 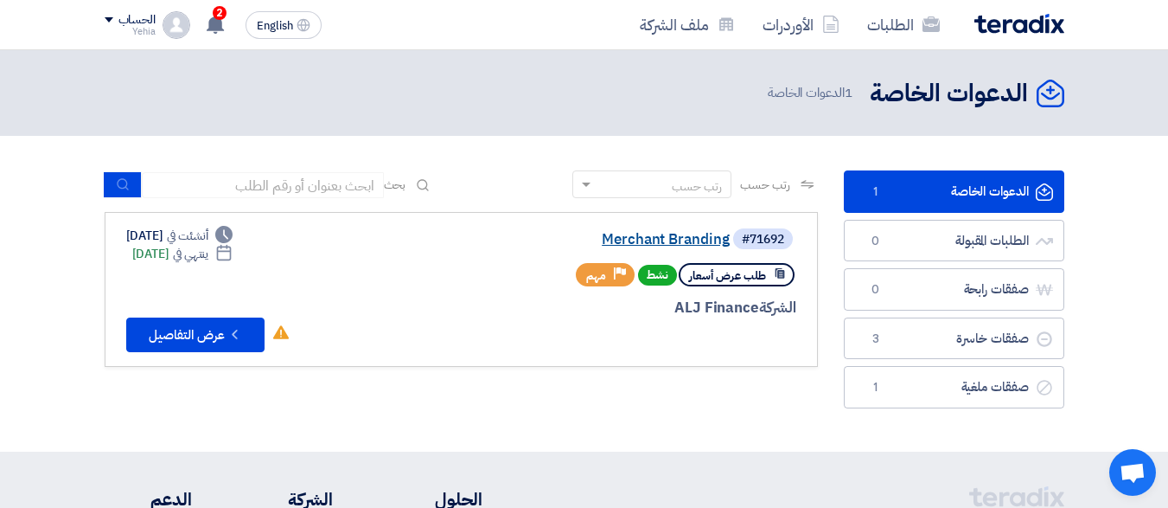 What do you see at coordinates (763, 240) in the screenshot?
I see `div: #71692` at bounding box center [763, 240].